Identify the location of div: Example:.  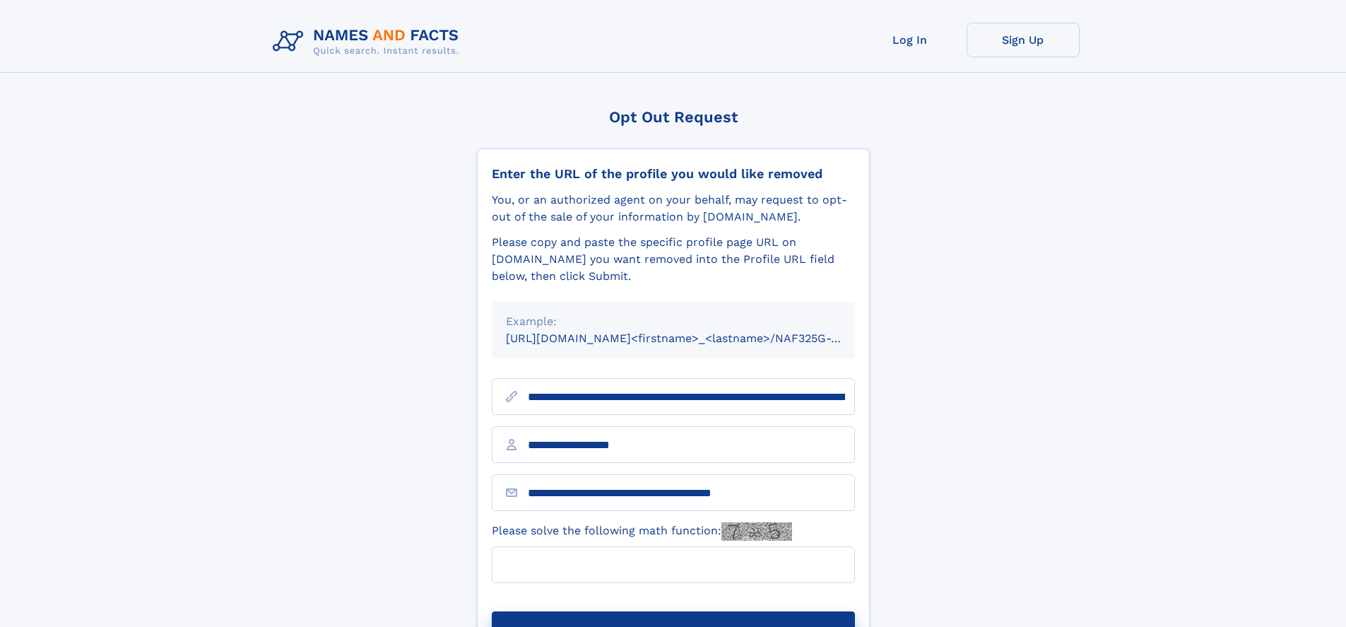
(673, 321).